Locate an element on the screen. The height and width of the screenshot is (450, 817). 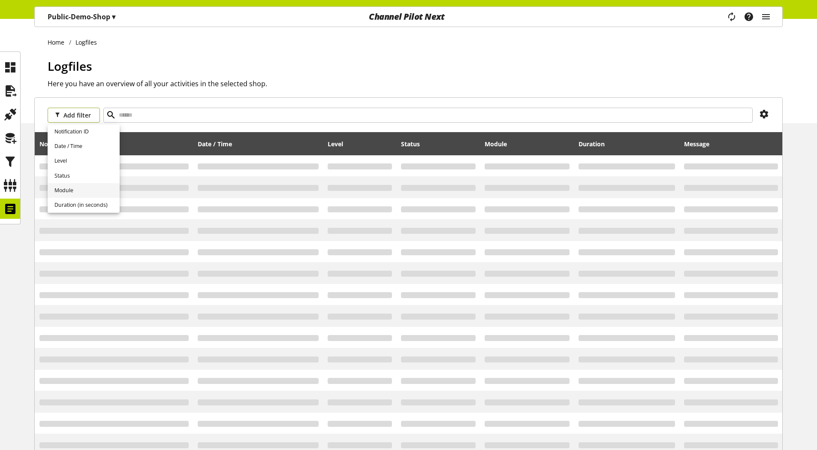
div: Level is located at coordinates (360, 144).